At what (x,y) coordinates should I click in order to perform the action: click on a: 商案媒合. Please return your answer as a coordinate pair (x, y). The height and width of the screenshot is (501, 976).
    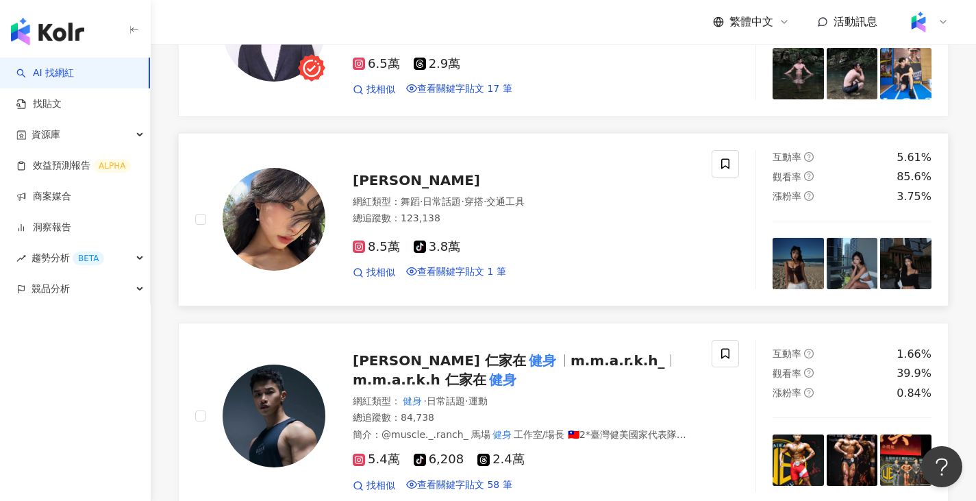
    Looking at the image, I should click on (44, 197).